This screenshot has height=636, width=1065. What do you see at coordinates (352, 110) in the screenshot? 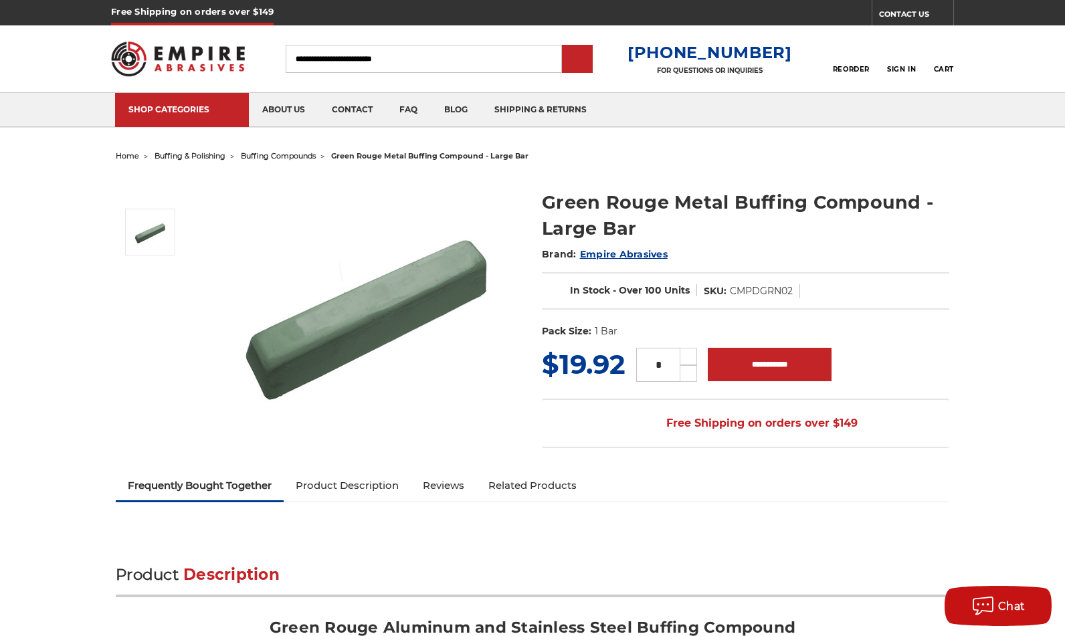
I see `a: contact` at bounding box center [352, 110].